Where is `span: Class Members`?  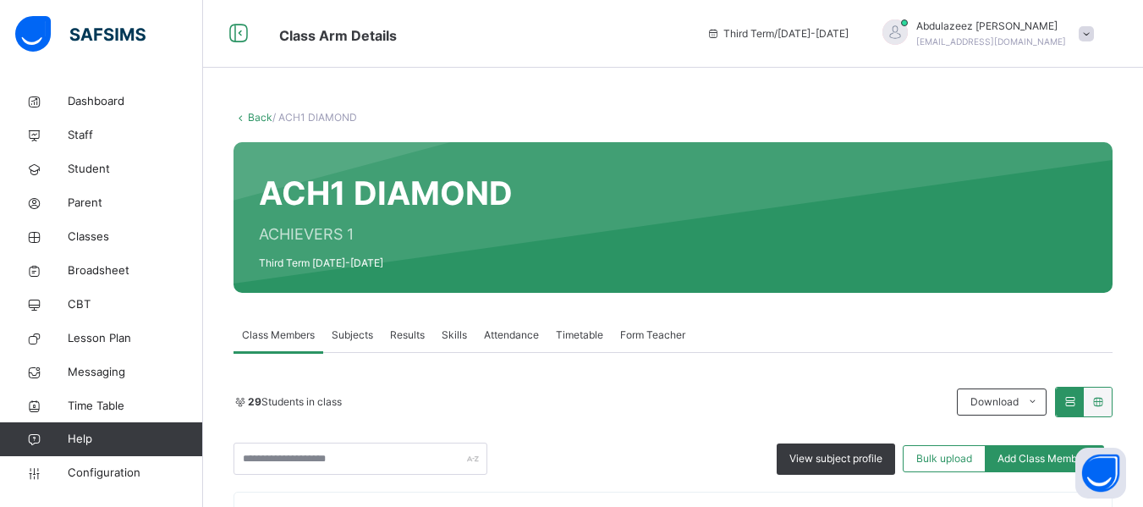
span: Class Members is located at coordinates (278, 335).